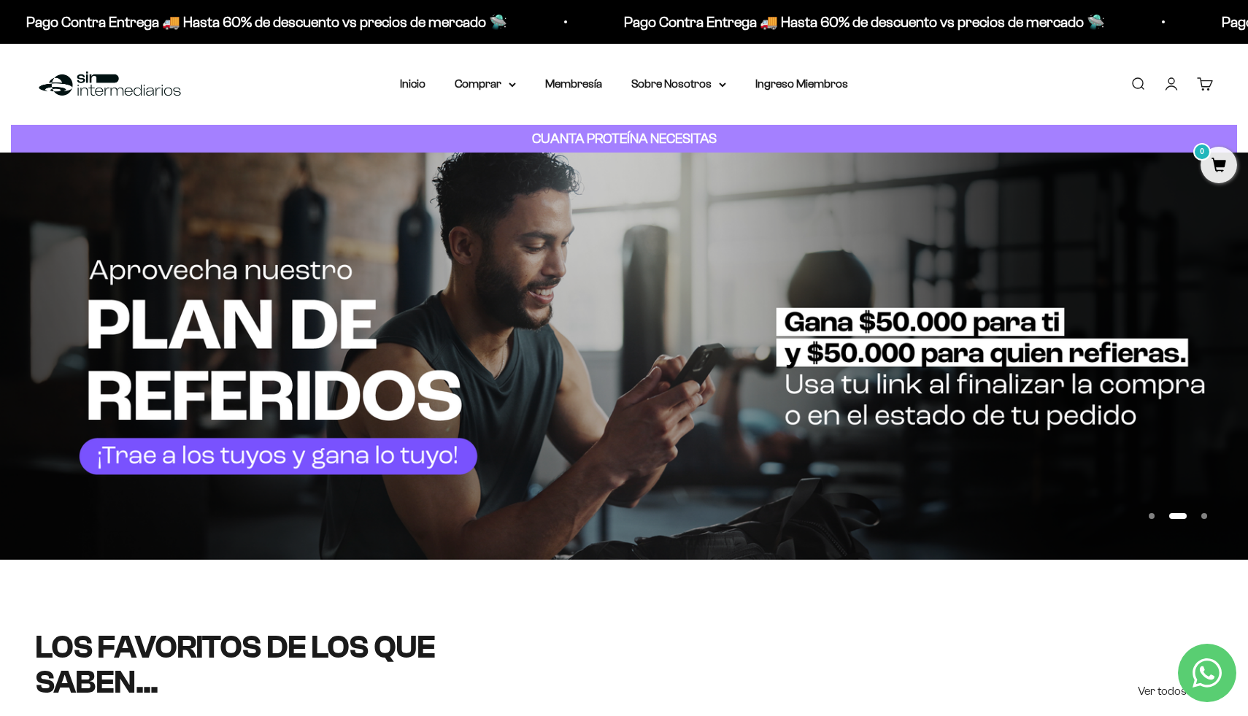 Image resolution: width=1248 pixels, height=716 pixels. I want to click on split-lines: LOS FAVORITOS DE LOS QUE SABEN..., so click(235, 664).